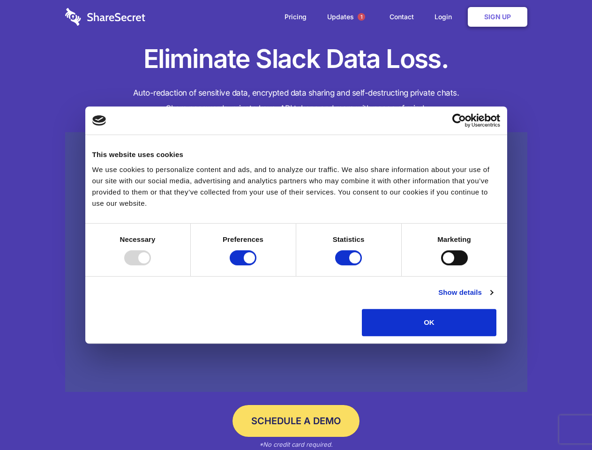 This screenshot has width=592, height=450. What do you see at coordinates (459, 120) in the screenshot?
I see `a: Usercentrics Cookiebot - opens in a new window` at bounding box center [459, 120].